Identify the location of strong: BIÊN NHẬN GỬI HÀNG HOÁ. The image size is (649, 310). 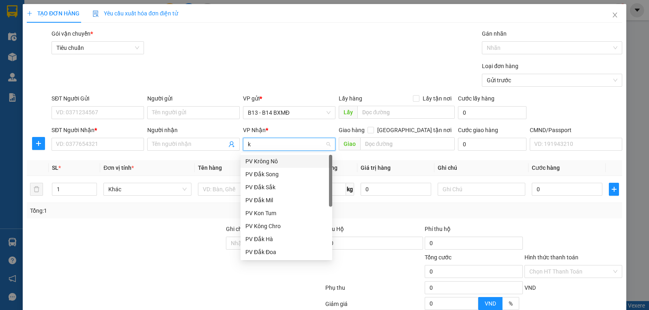
(61, 51).